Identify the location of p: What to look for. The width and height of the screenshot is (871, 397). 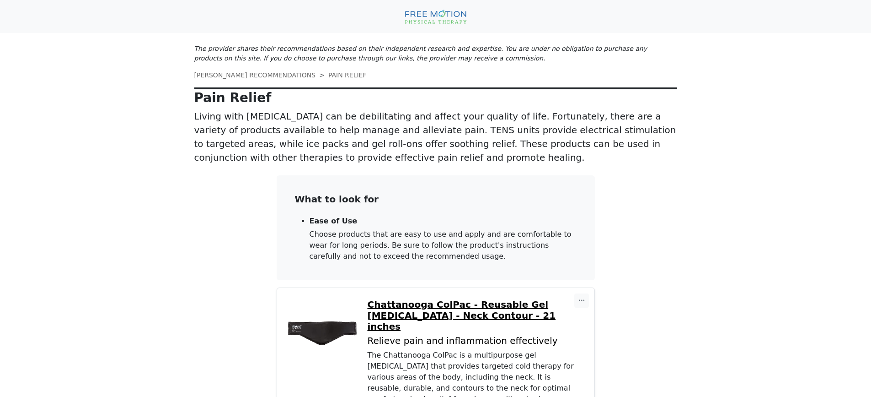
(436, 199).